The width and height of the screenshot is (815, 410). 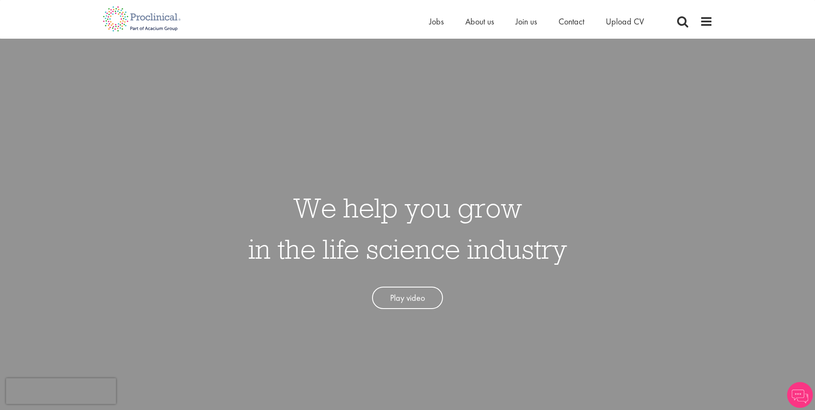 What do you see at coordinates (526, 21) in the screenshot?
I see `a: Join us` at bounding box center [526, 21].